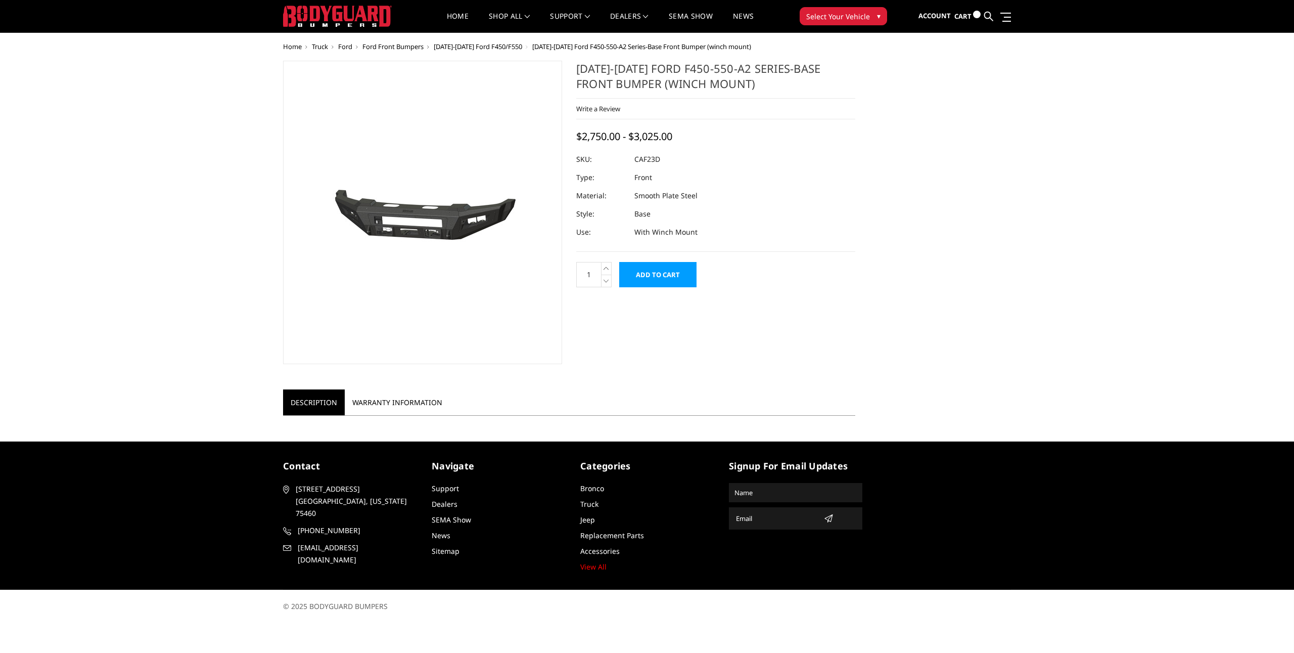  What do you see at coordinates (935, 16) in the screenshot?
I see `span: Account` at bounding box center [935, 16].